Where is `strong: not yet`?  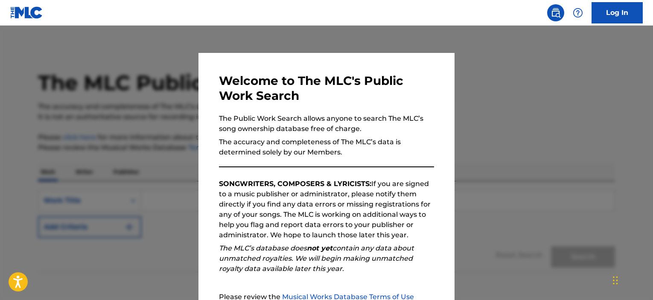
strong: not yet is located at coordinates (319, 248).